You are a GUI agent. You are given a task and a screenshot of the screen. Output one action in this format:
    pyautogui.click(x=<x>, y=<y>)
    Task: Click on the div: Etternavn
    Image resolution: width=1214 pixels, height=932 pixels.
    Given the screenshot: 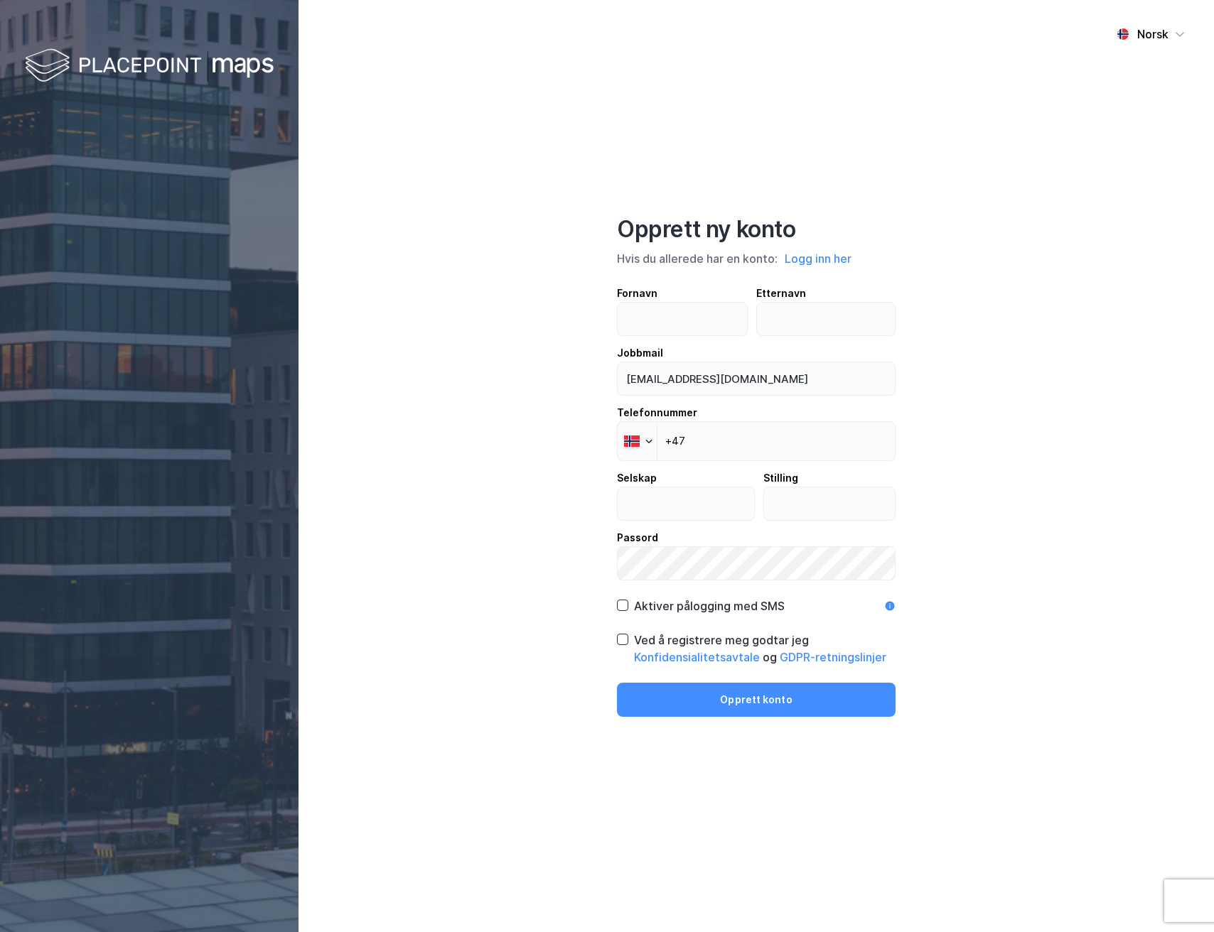 What is the action you would take?
    pyautogui.click(x=826, y=293)
    